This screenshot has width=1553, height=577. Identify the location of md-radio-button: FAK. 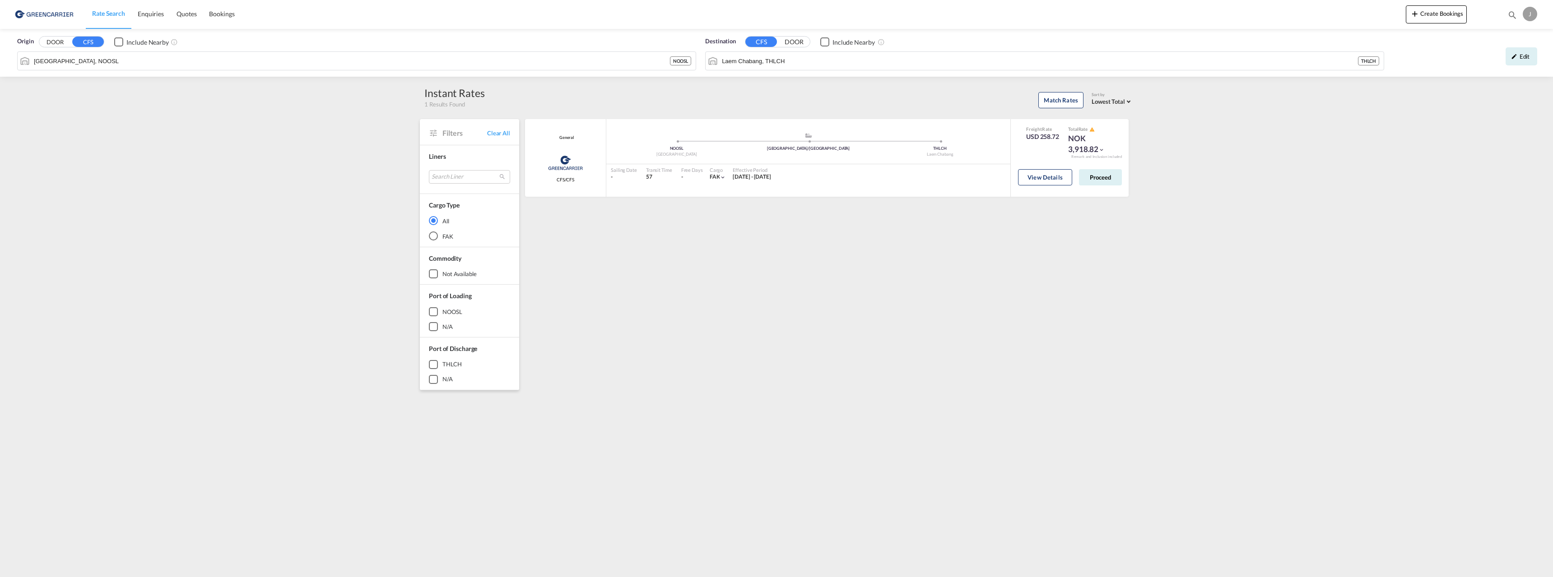
(470, 236).